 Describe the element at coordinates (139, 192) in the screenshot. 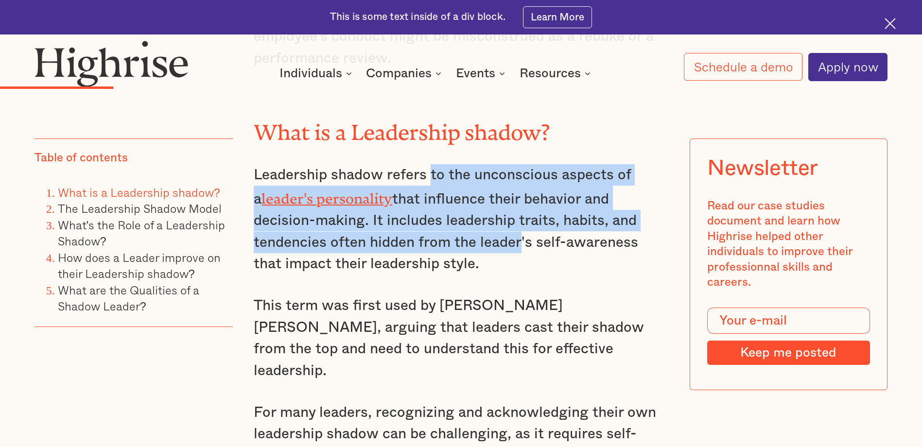

I see `a: What is a Leadership shadow?` at that location.